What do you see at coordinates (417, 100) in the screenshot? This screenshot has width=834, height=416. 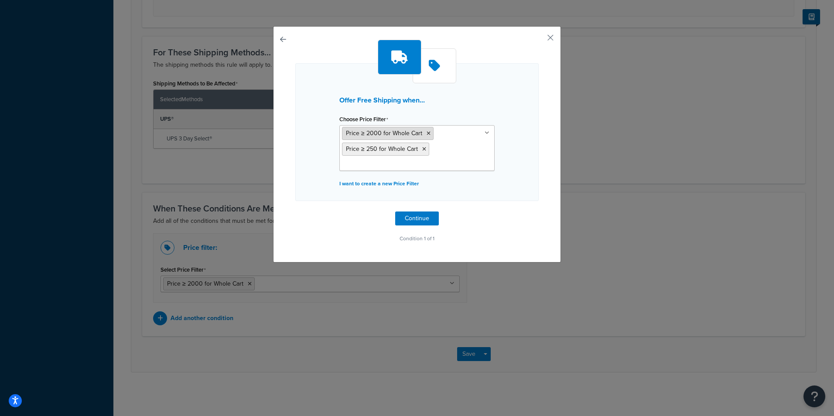 I see `h3: Offer Free Shipping when...` at bounding box center [417, 100].